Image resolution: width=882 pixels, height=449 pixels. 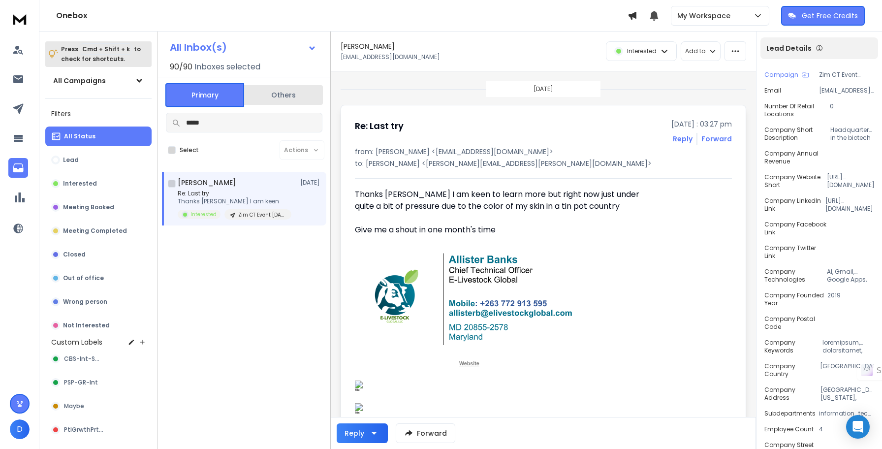 I want to click on p: 0, so click(x=852, y=110).